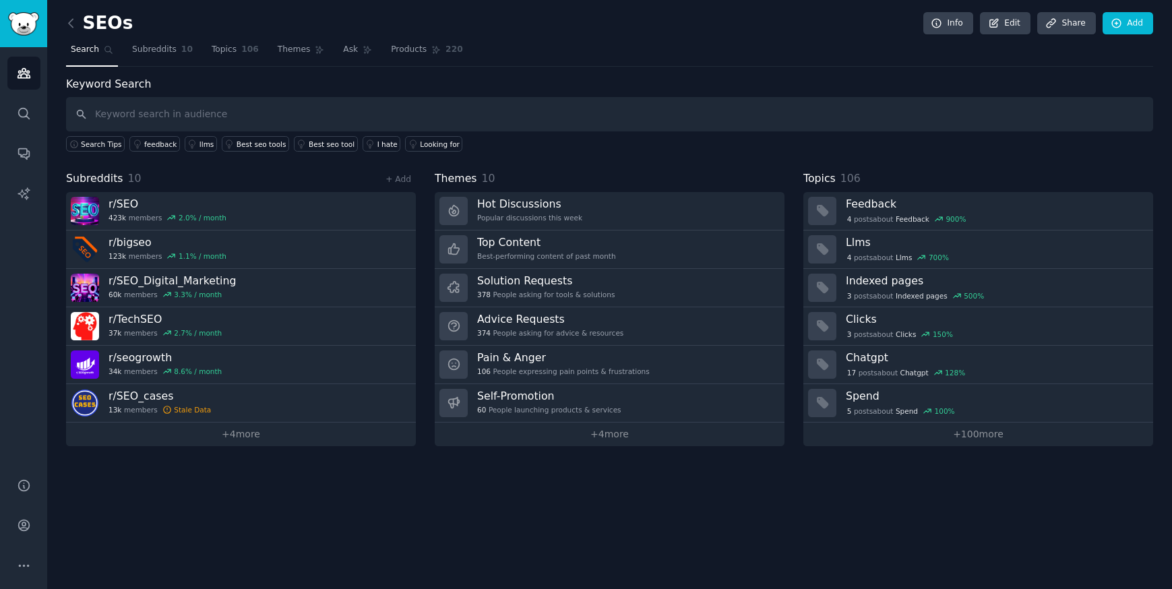 The height and width of the screenshot is (589, 1172). Describe the element at coordinates (978, 326) in the screenshot. I see `a: Clicks3postsaboutClicks150%` at that location.